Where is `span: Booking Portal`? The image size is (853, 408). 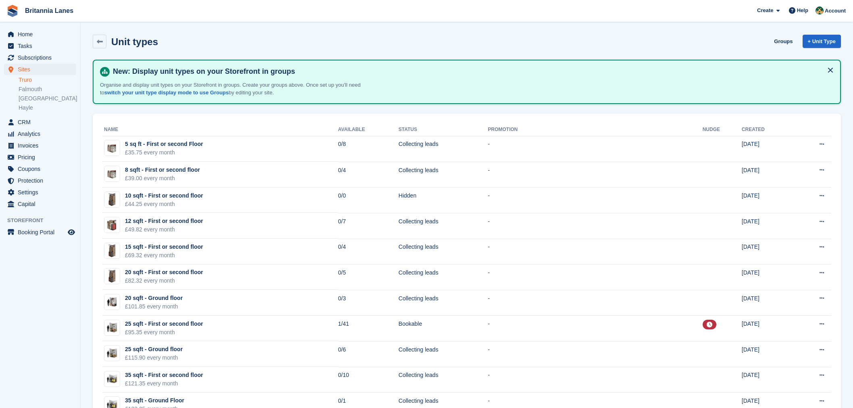
span: Booking Portal is located at coordinates (42, 232).